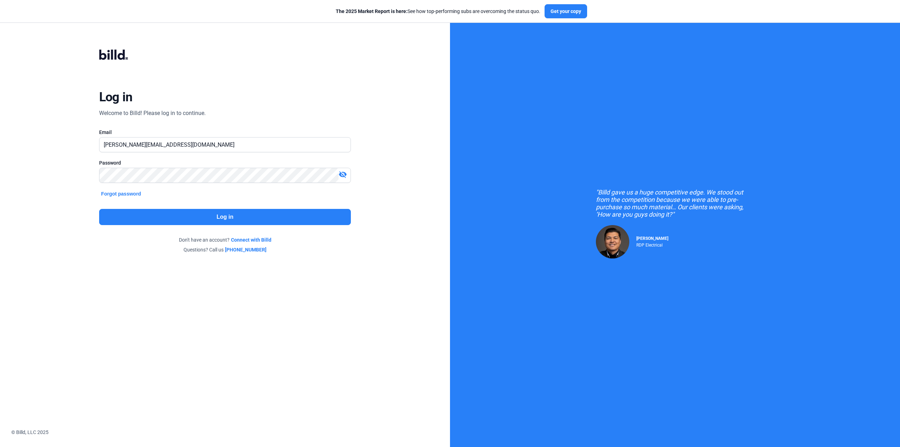 The width and height of the screenshot is (900, 447). What do you see at coordinates (613, 242) in the screenshot?
I see `img: Raul Pacheco` at bounding box center [613, 242].